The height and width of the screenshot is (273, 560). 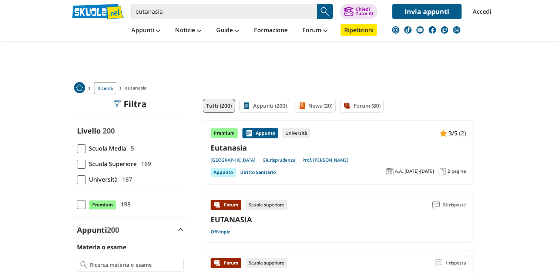 I want to click on a: Appunti (200), so click(x=265, y=106).